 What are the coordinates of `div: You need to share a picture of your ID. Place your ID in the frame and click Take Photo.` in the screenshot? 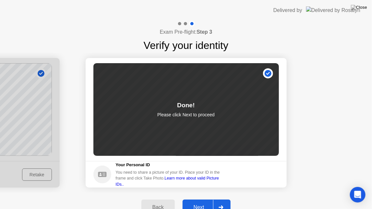 It's located at (170, 179).